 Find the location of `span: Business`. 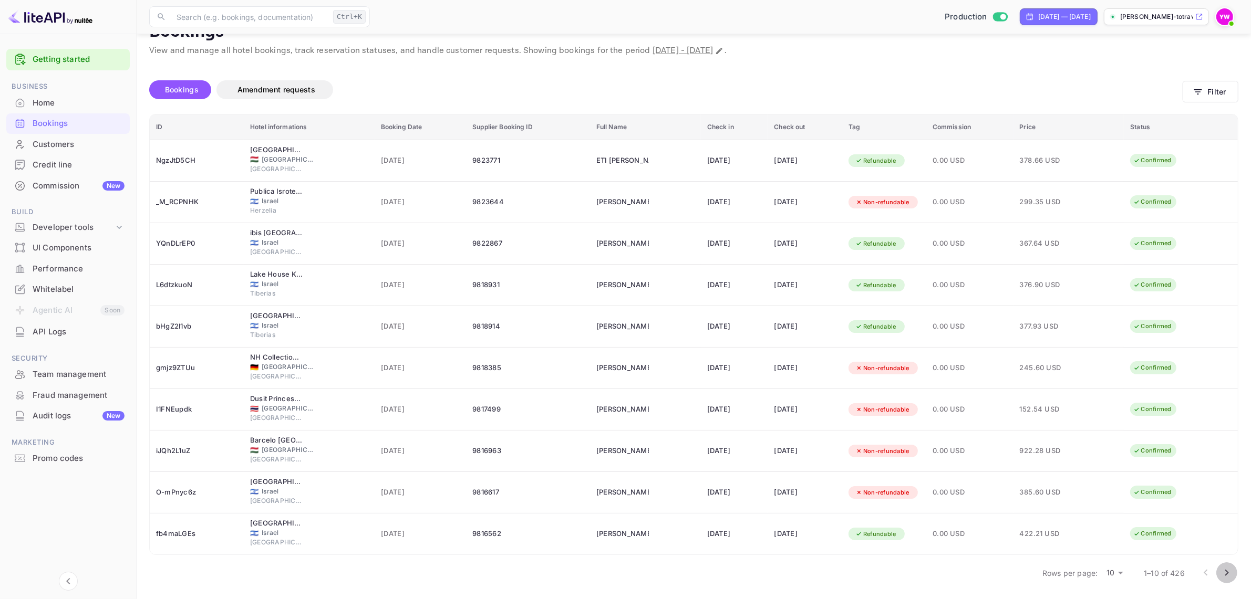

span: Business is located at coordinates (68, 87).